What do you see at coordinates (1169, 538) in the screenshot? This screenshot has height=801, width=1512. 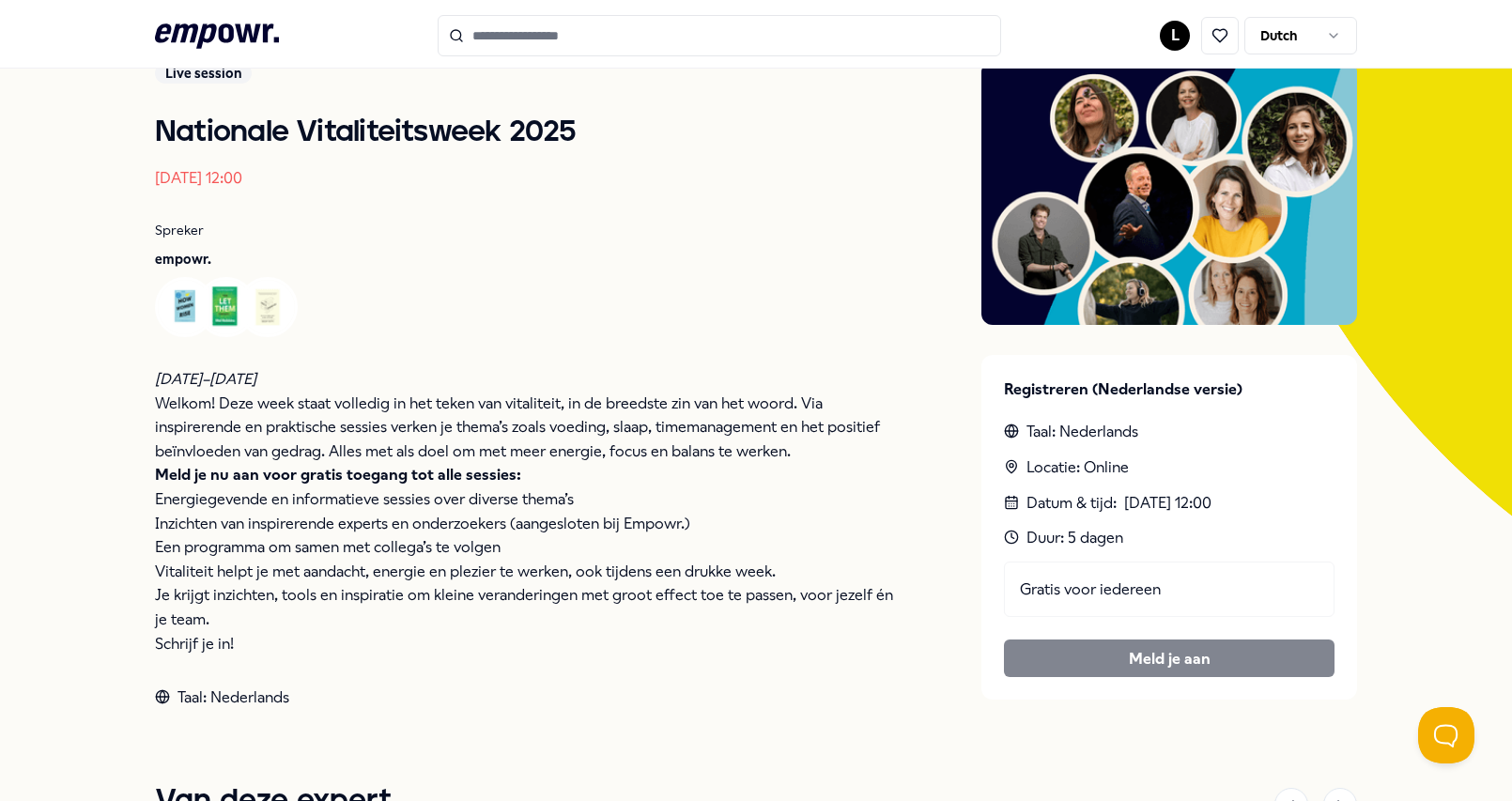 I see `div: Duur: 5 dagen` at bounding box center [1169, 538].